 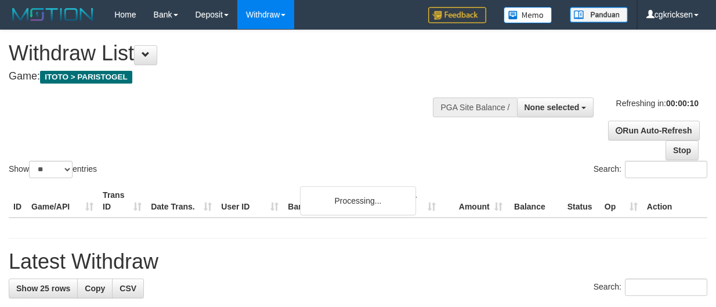 I want to click on h1: Latest Withdraw, so click(x=358, y=262).